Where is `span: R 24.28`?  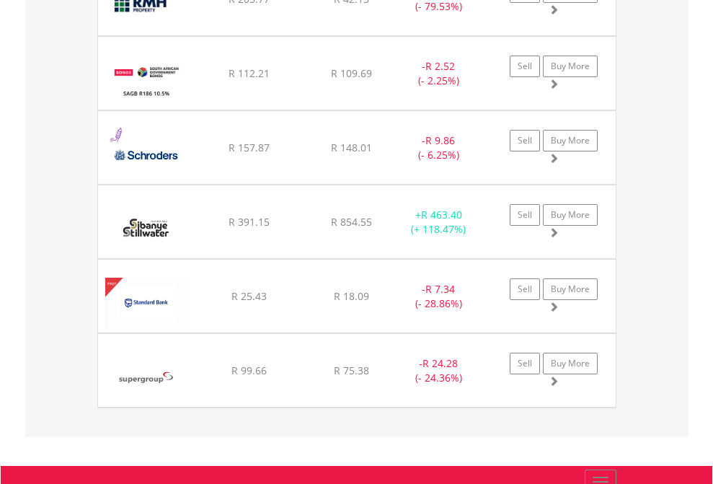 span: R 24.28 is located at coordinates (440, 363).